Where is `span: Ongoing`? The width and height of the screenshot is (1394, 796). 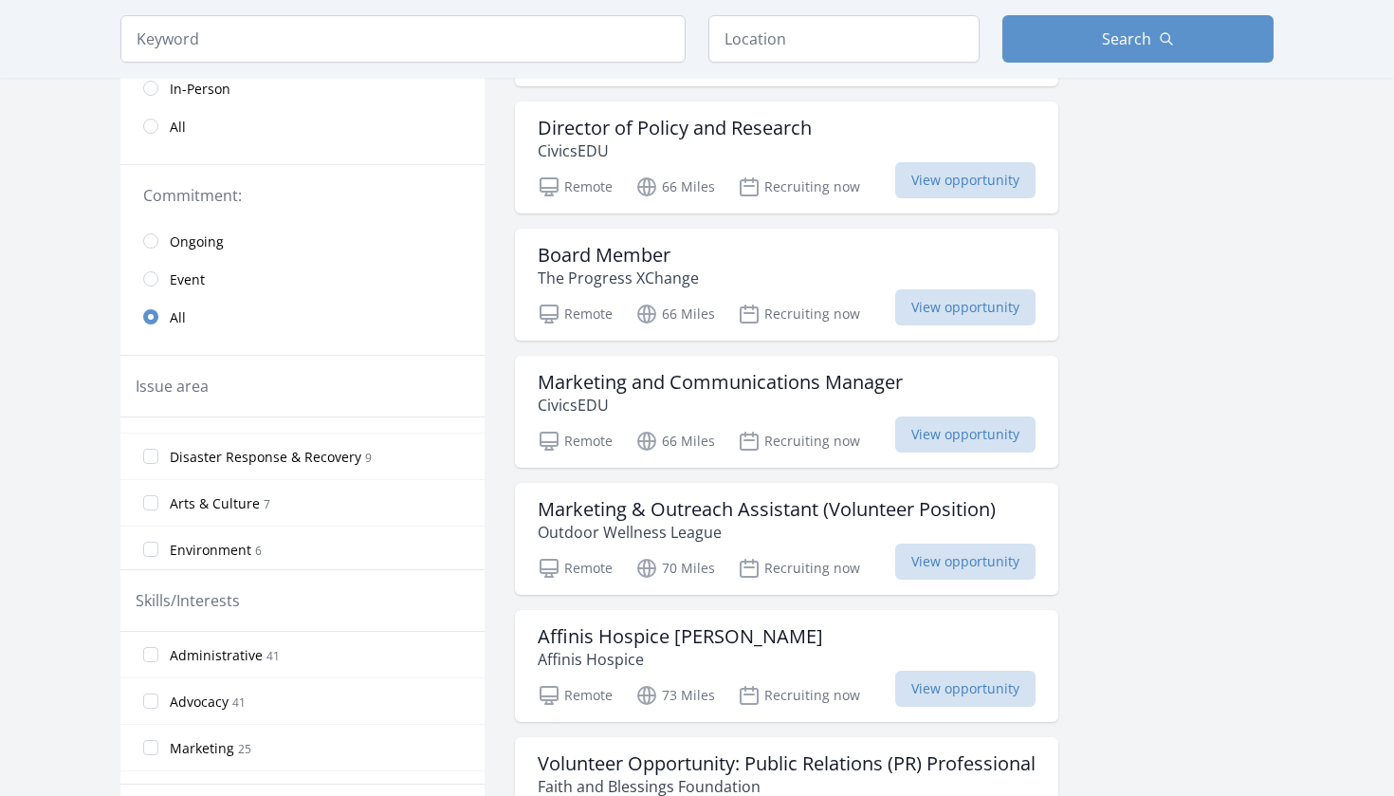 span: Ongoing is located at coordinates (196, 242).